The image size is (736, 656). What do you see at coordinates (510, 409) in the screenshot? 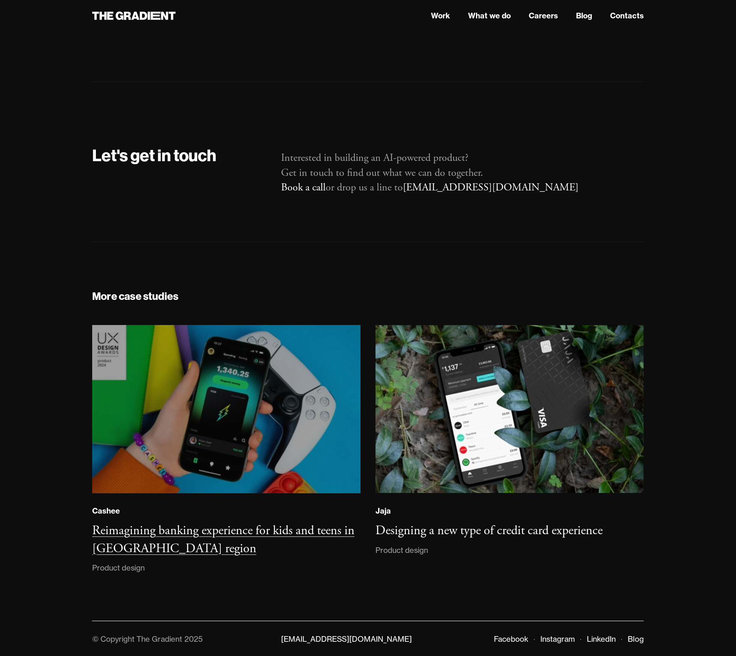
I see `img: JaJa finance app` at bounding box center [510, 409].